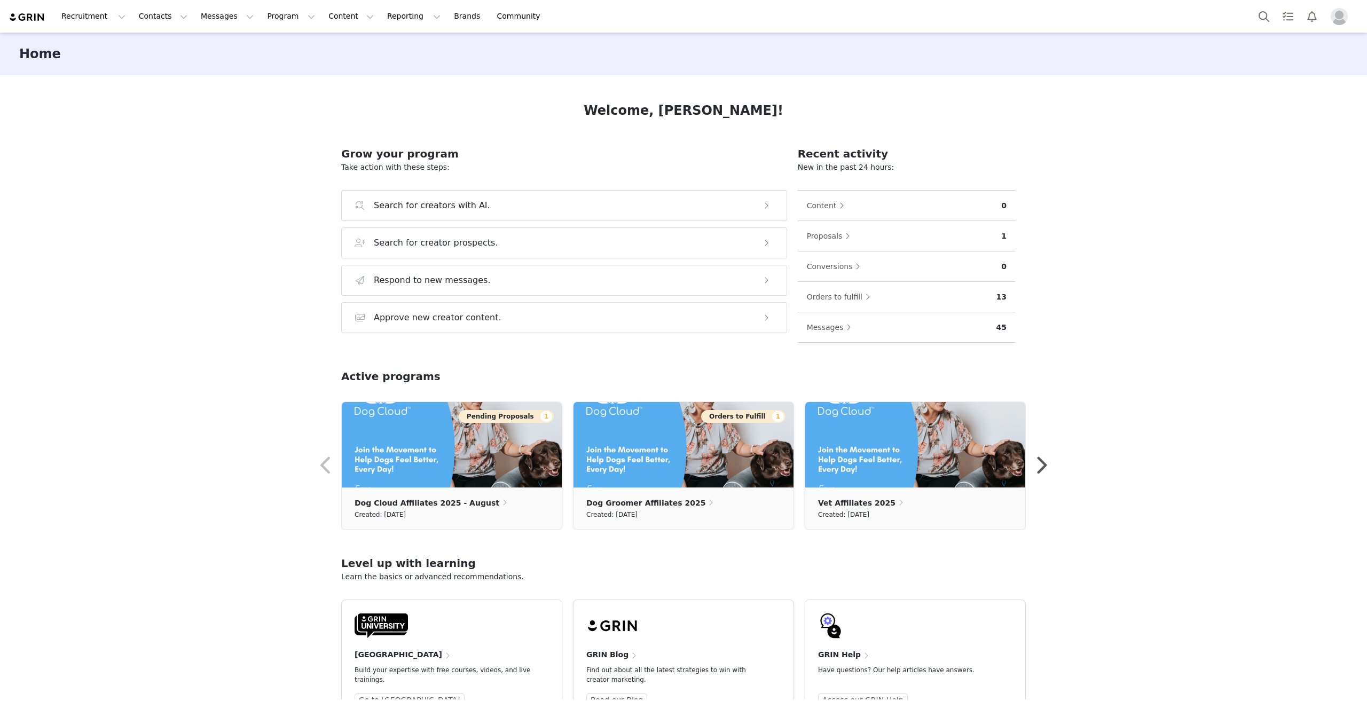 The width and height of the screenshot is (1367, 701). What do you see at coordinates (40, 54) in the screenshot?
I see `h3: Home` at bounding box center [40, 54].